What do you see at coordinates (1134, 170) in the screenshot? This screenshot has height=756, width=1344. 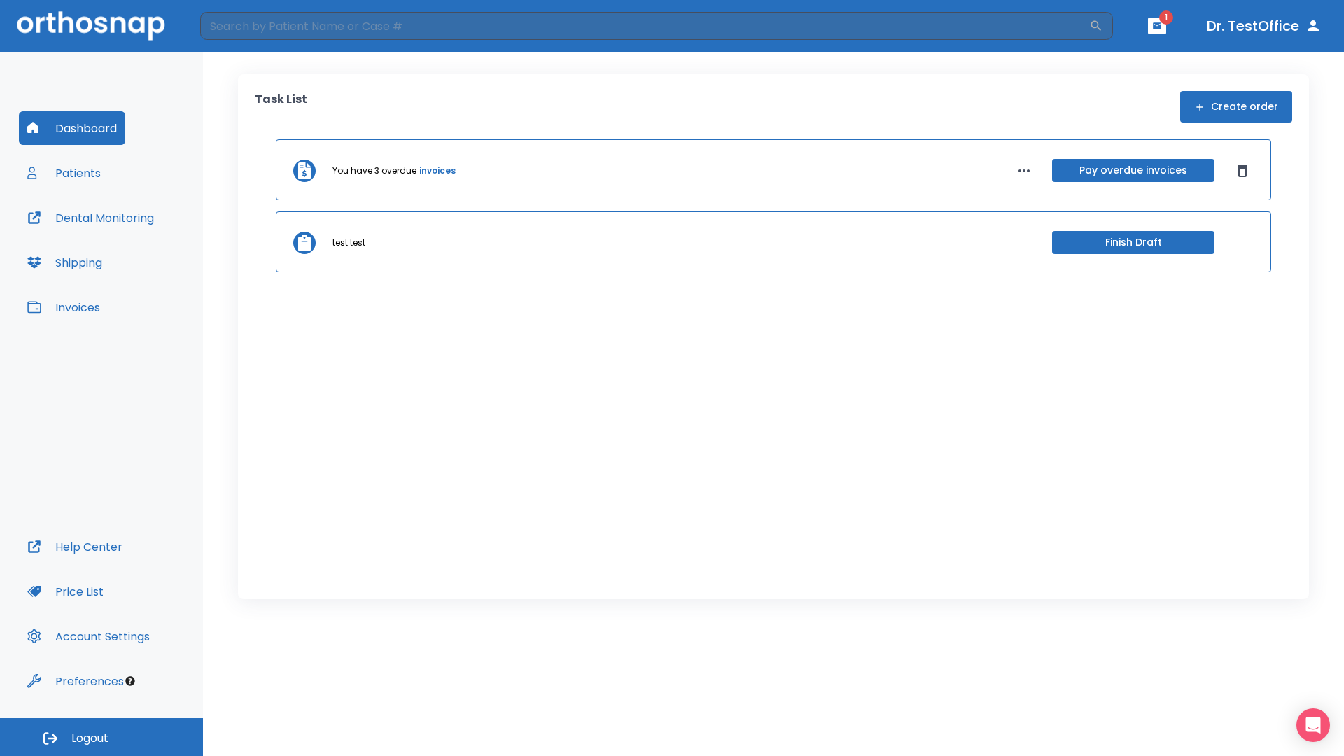 I see `button: Pay overdue invoices` at bounding box center [1134, 170].